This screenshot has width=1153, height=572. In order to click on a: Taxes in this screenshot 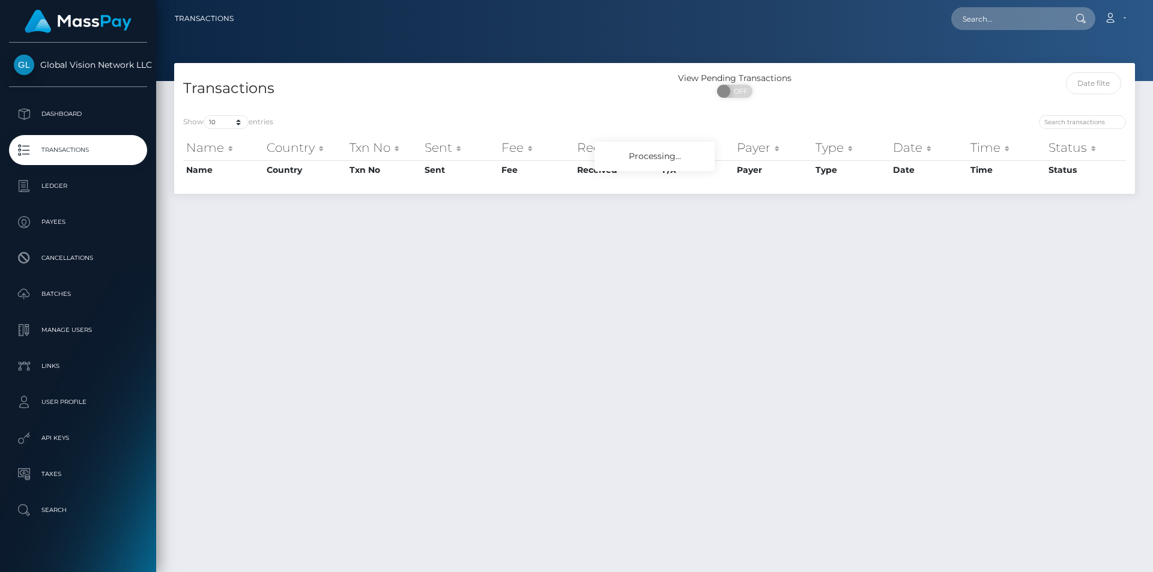, I will do `click(78, 475)`.